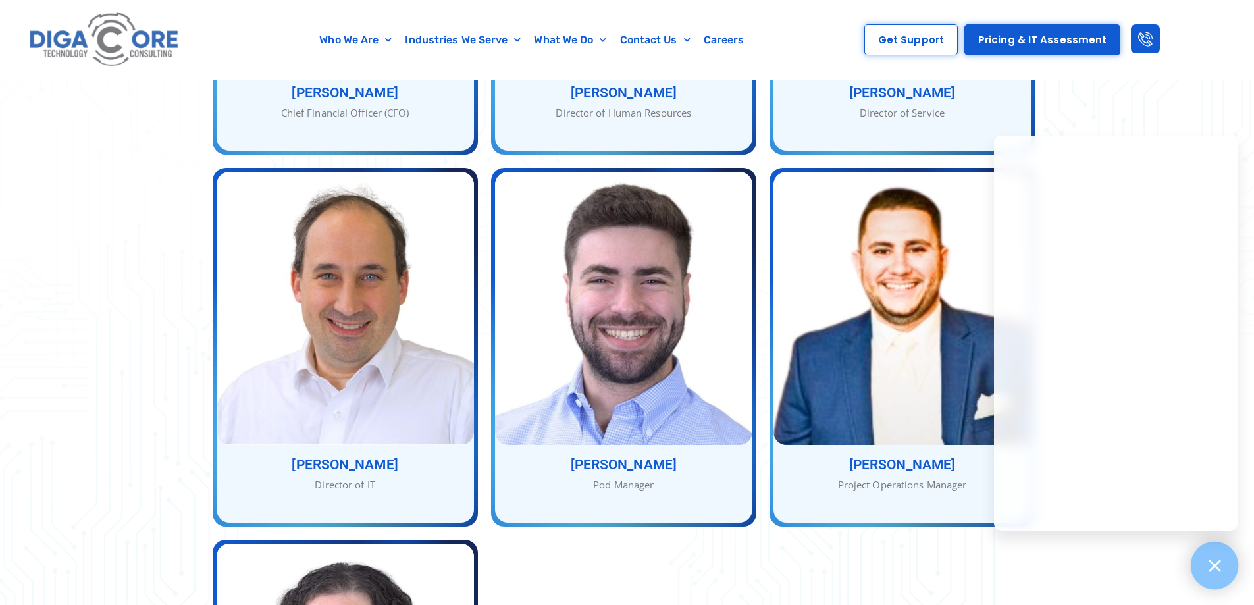 This screenshot has height=605, width=1254. I want to click on img: Van Vieira - Project Operations Manager, so click(902, 309).